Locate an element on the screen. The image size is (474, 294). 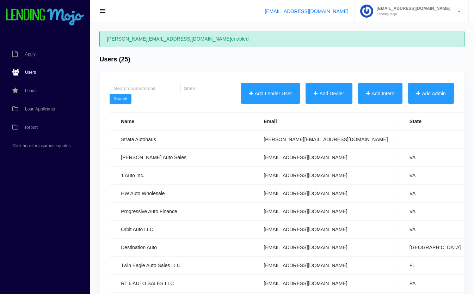
img: Profile image is located at coordinates (367, 11).